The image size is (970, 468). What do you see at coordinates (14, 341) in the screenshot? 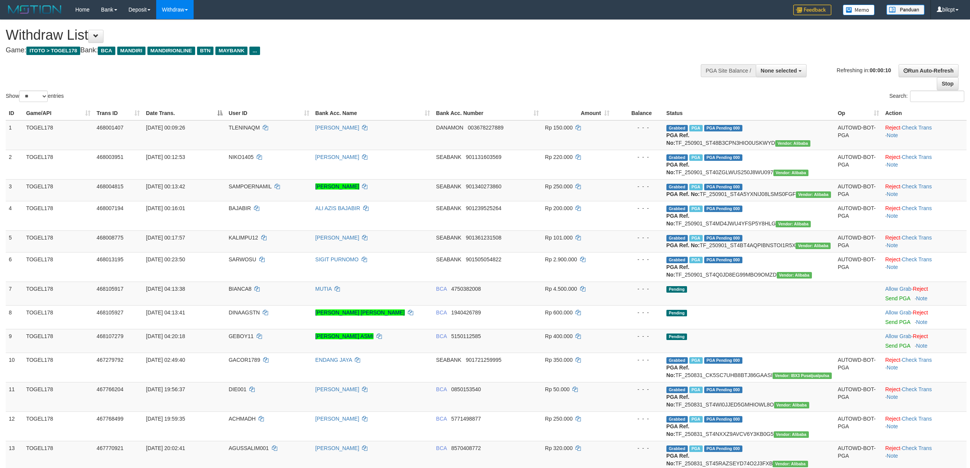
I see `td: 9` at bounding box center [14, 341].